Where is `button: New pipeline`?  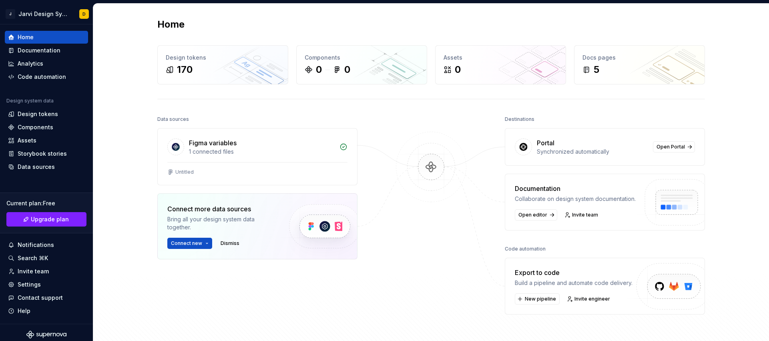 button: New pipeline is located at coordinates (537, 299).